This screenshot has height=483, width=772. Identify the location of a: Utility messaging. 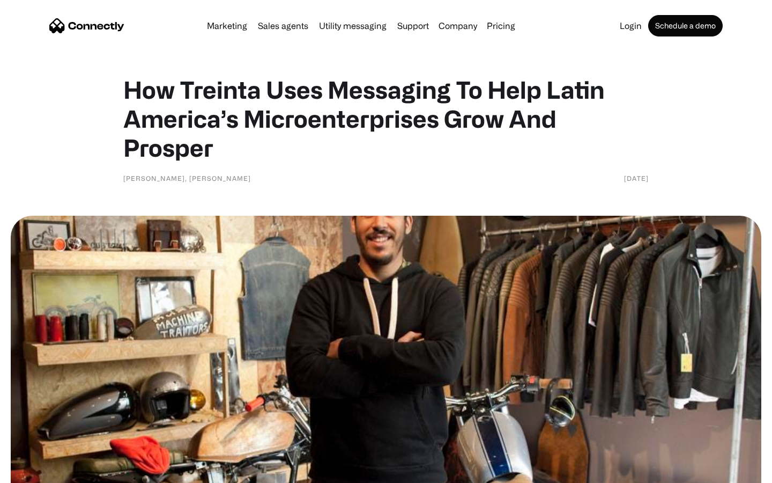
(353, 26).